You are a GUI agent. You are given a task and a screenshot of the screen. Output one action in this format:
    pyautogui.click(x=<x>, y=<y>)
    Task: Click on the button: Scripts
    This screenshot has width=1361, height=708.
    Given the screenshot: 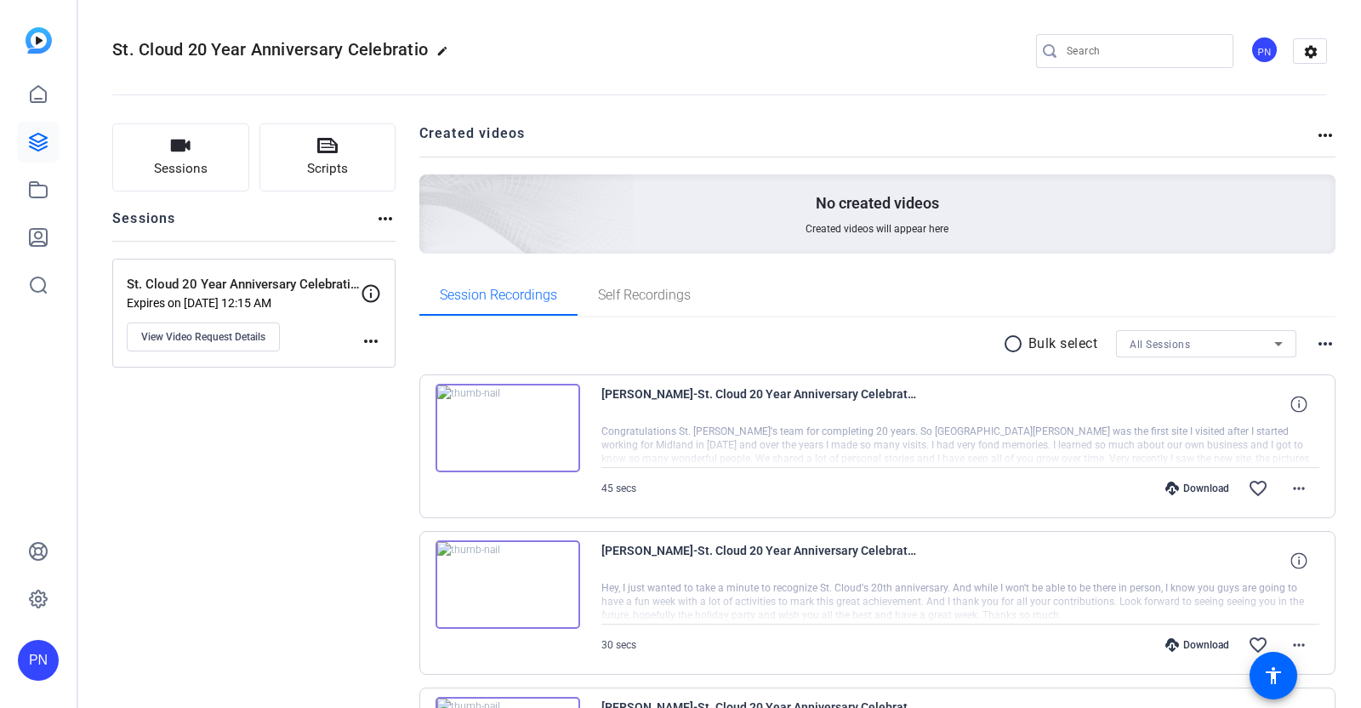 What is the action you would take?
    pyautogui.click(x=328, y=157)
    